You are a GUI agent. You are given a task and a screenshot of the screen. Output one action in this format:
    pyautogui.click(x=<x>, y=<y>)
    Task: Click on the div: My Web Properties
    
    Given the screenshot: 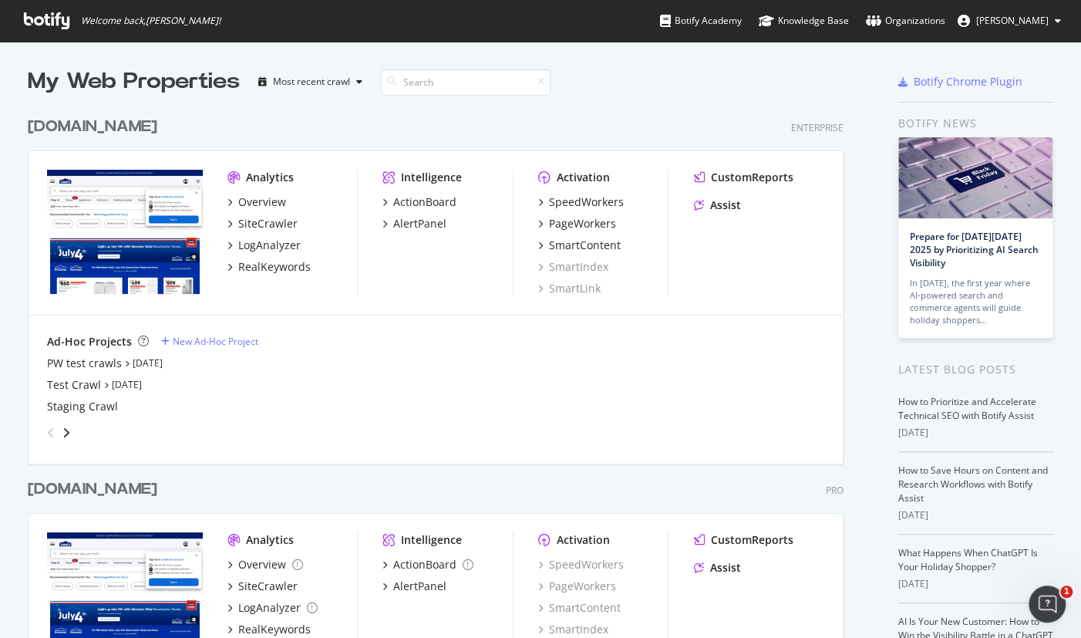 What is the action you would take?
    pyautogui.click(x=133, y=82)
    